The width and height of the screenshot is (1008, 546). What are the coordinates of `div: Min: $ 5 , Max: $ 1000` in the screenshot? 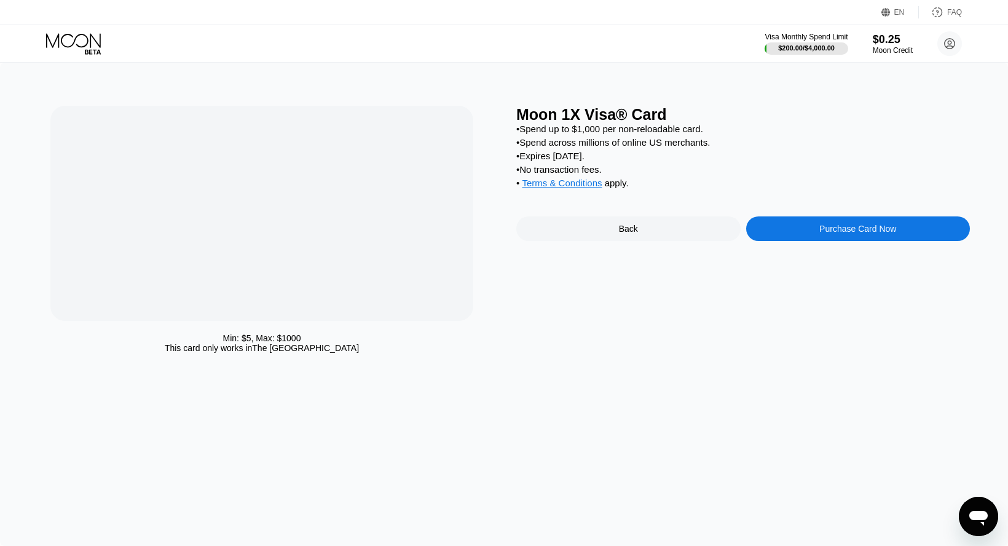 It's located at (262, 338).